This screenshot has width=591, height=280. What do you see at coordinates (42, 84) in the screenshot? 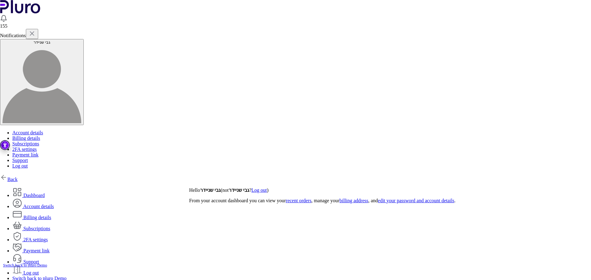
I see `img: user avatar` at bounding box center [42, 84].